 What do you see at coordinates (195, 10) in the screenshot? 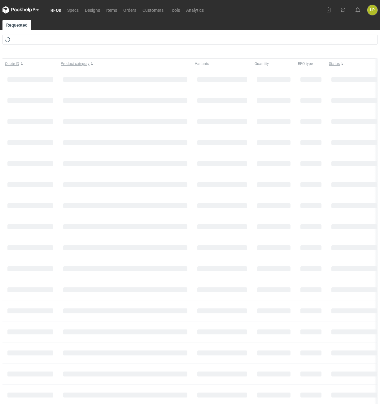
I see `a: Analytics` at bounding box center [195, 10].